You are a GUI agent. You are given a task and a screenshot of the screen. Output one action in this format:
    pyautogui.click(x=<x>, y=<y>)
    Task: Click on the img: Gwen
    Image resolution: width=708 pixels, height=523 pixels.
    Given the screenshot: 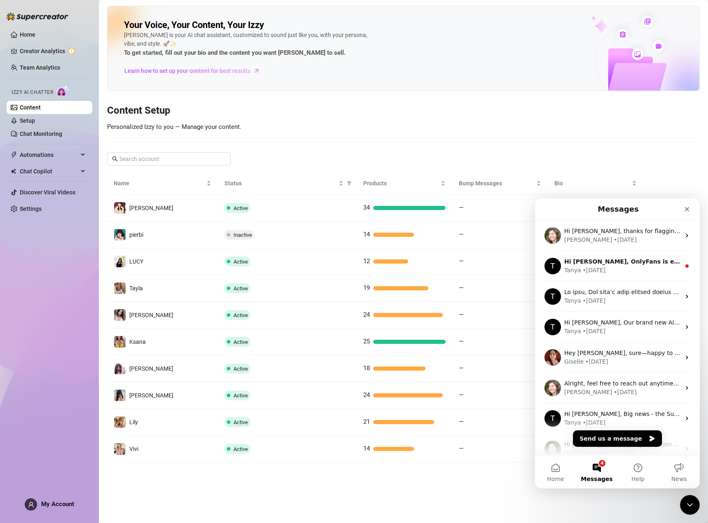 What is the action you would take?
    pyautogui.click(x=120, y=396)
    